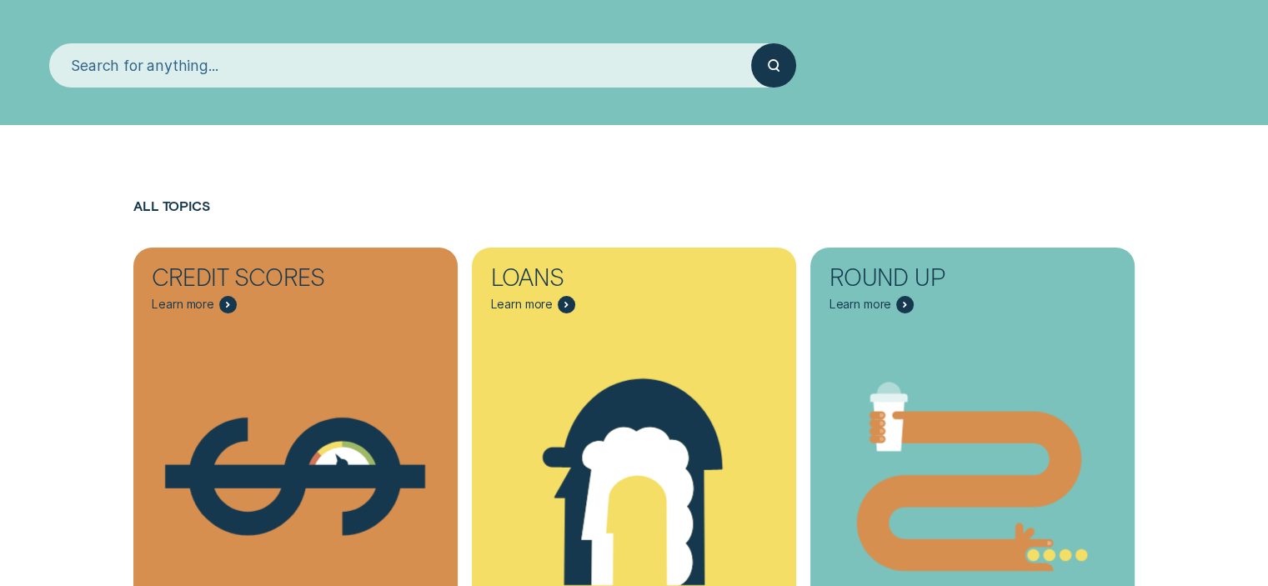  Describe the element at coordinates (633, 223) in the screenshot. I see `h2: All Topics` at that location.